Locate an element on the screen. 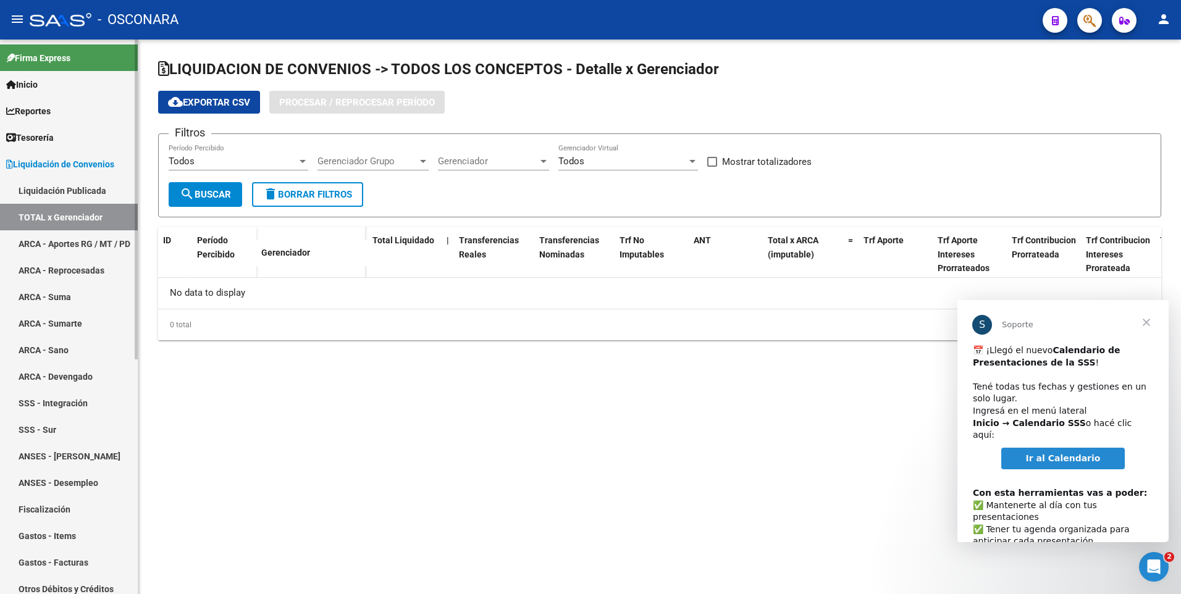  div: ​✅ Mantenerte al día con tus presentaciones ✅ Tener tu agenda organizada para anticipar cada pres... is located at coordinates (106, 253).